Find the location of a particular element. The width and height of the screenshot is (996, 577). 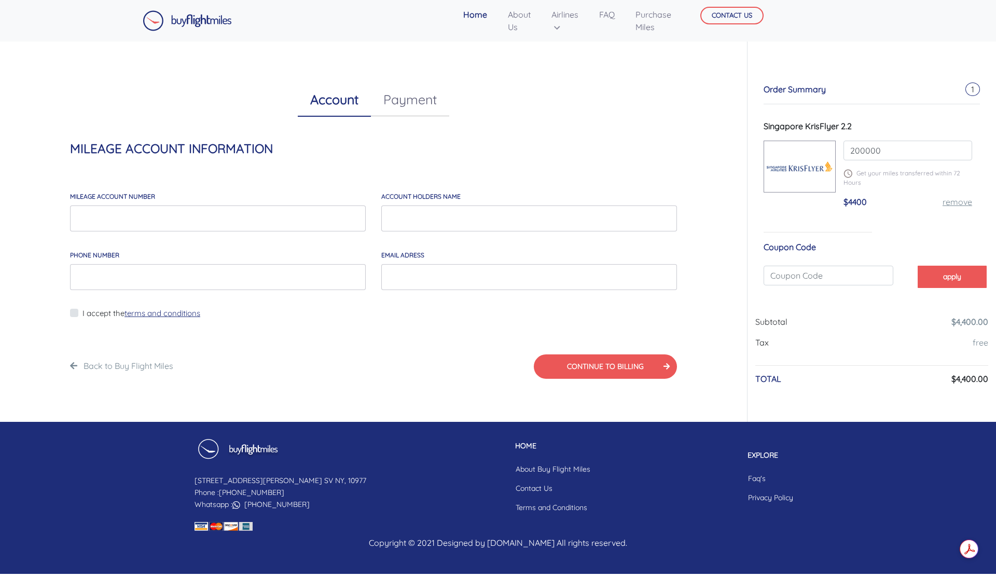

span: $4400 is located at coordinates (855, 202).